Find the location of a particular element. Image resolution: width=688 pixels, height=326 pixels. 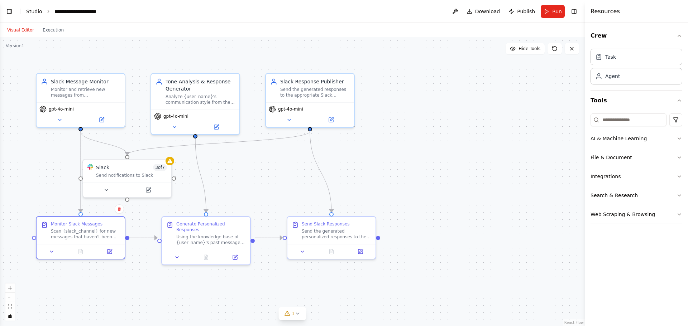

div: React Flow controls is located at coordinates (10, 302).